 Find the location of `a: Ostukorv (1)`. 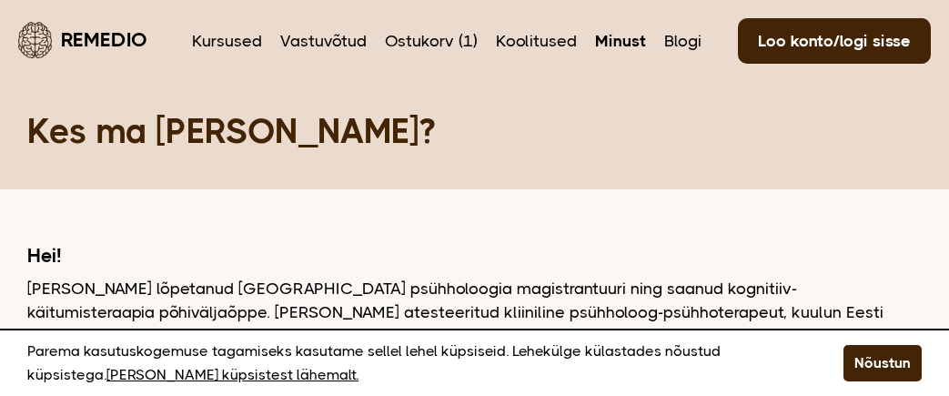

a: Ostukorv (1) is located at coordinates (431, 41).